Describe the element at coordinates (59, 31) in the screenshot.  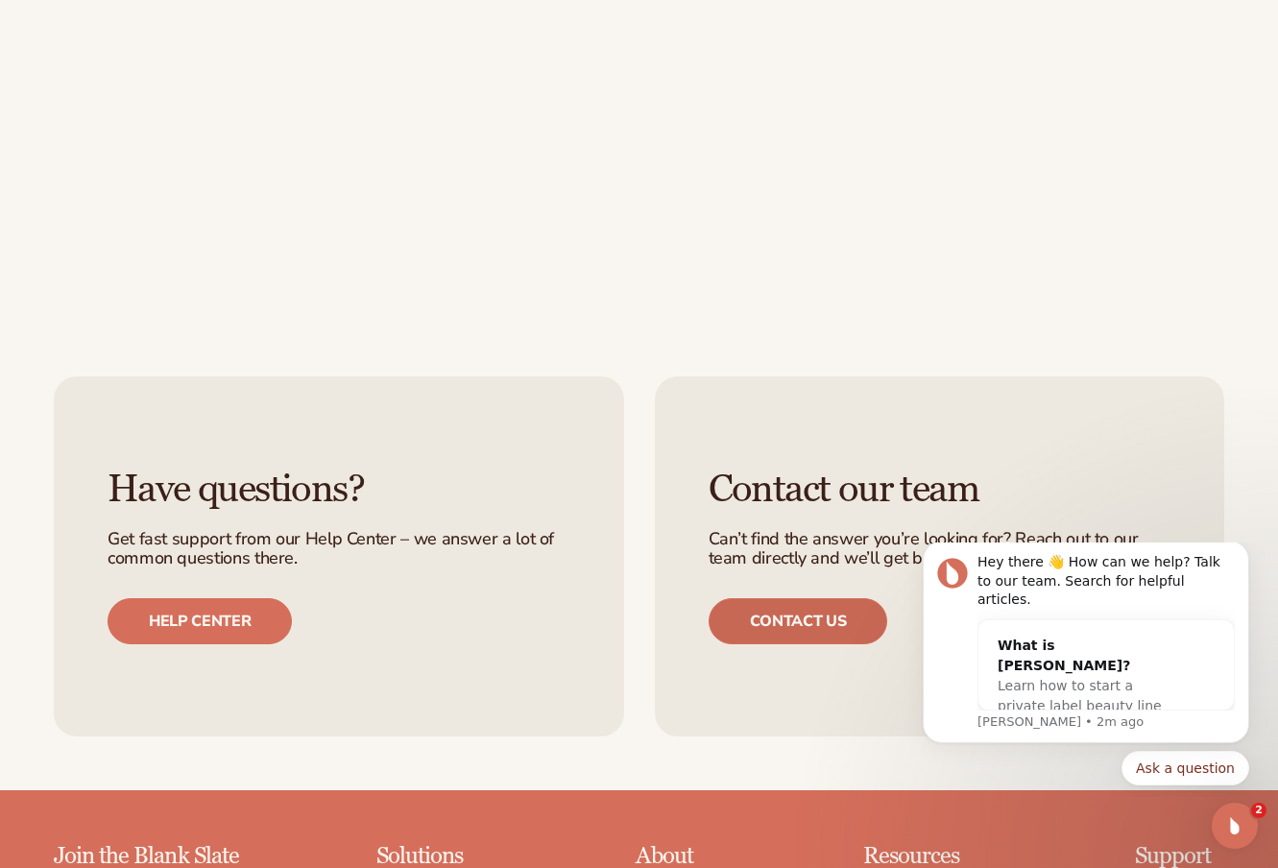
I see `img: Profile image for Lee` at that location.